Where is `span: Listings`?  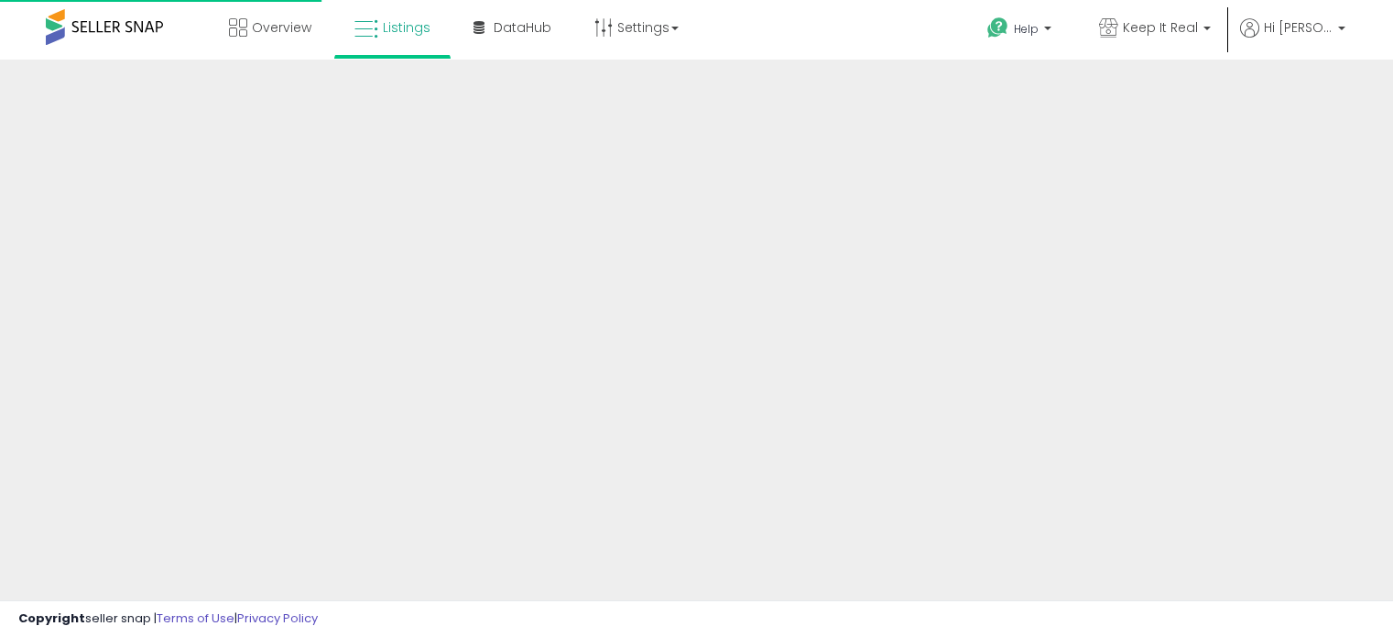
span: Listings is located at coordinates (407, 27).